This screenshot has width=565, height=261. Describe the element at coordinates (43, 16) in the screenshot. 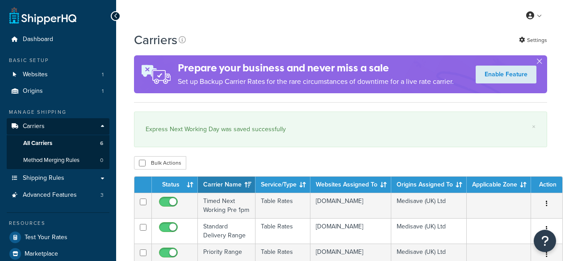

I see `a: ShipperHQ Home` at that location.